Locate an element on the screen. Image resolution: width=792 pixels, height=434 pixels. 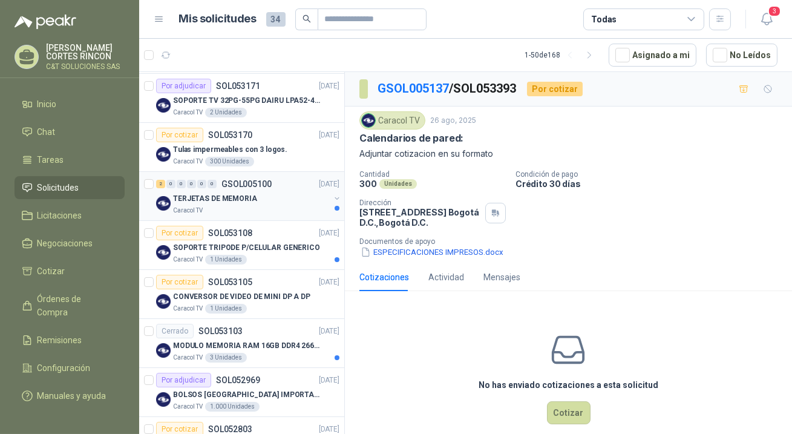
p: SOPORTE TV 32PG-55PG DAIRU LPA52-446KIT2 is located at coordinates (248, 100).